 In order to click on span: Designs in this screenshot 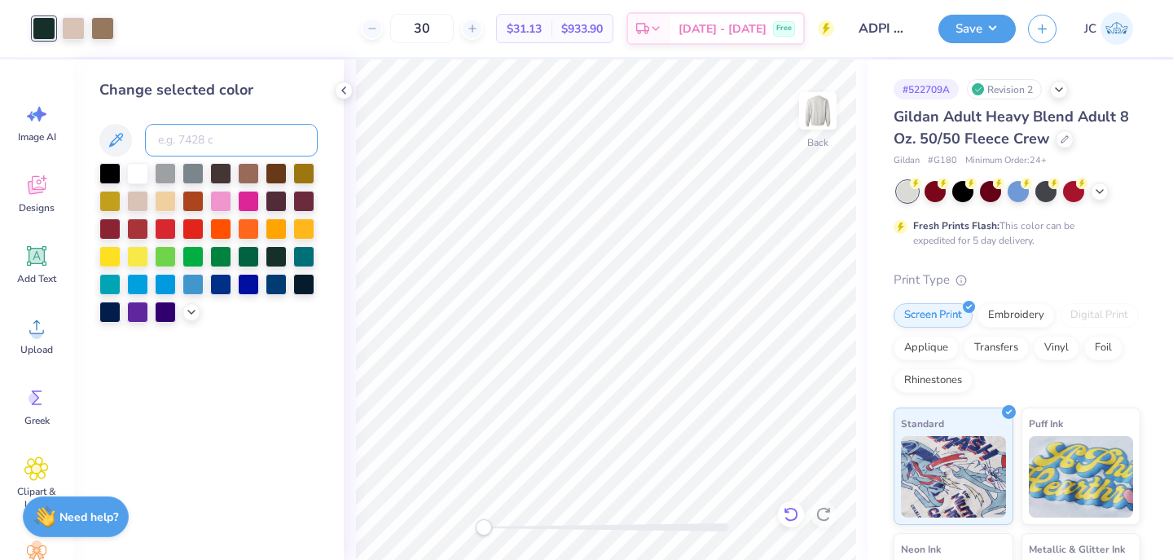, I will do `click(37, 208)`.